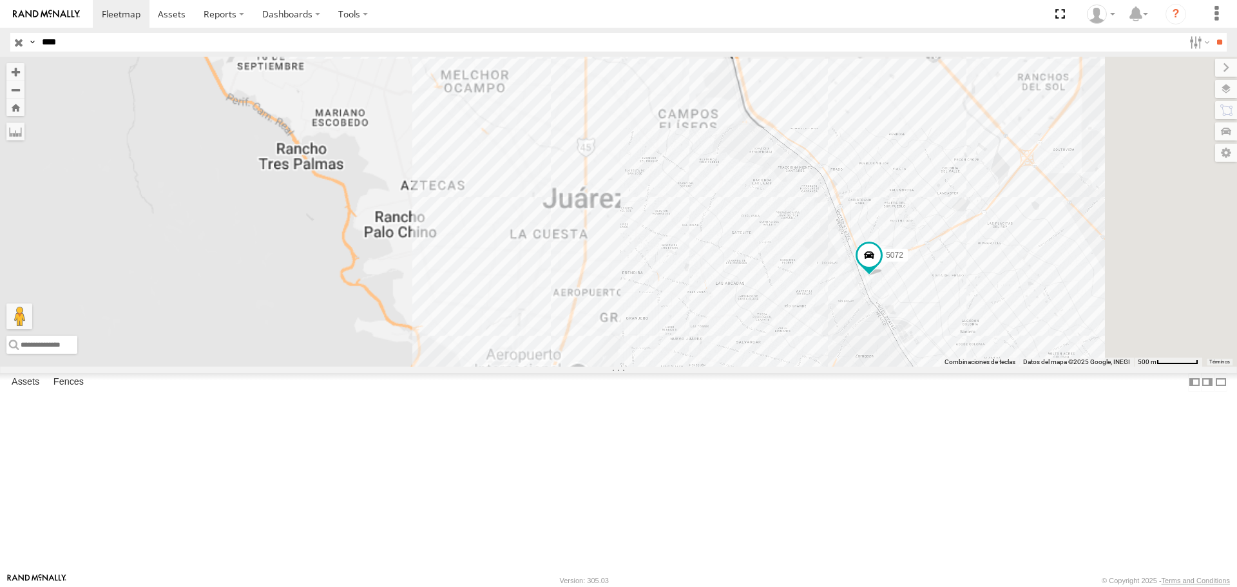 The image size is (1237, 587). Describe the element at coordinates (1226, 153) in the screenshot. I see `label: Map Settings` at that location.